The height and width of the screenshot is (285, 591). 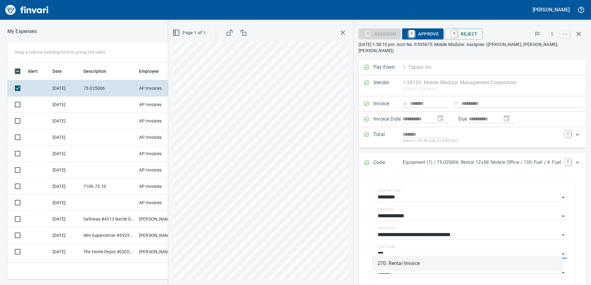 I want to click on a: T, so click(x=567, y=134).